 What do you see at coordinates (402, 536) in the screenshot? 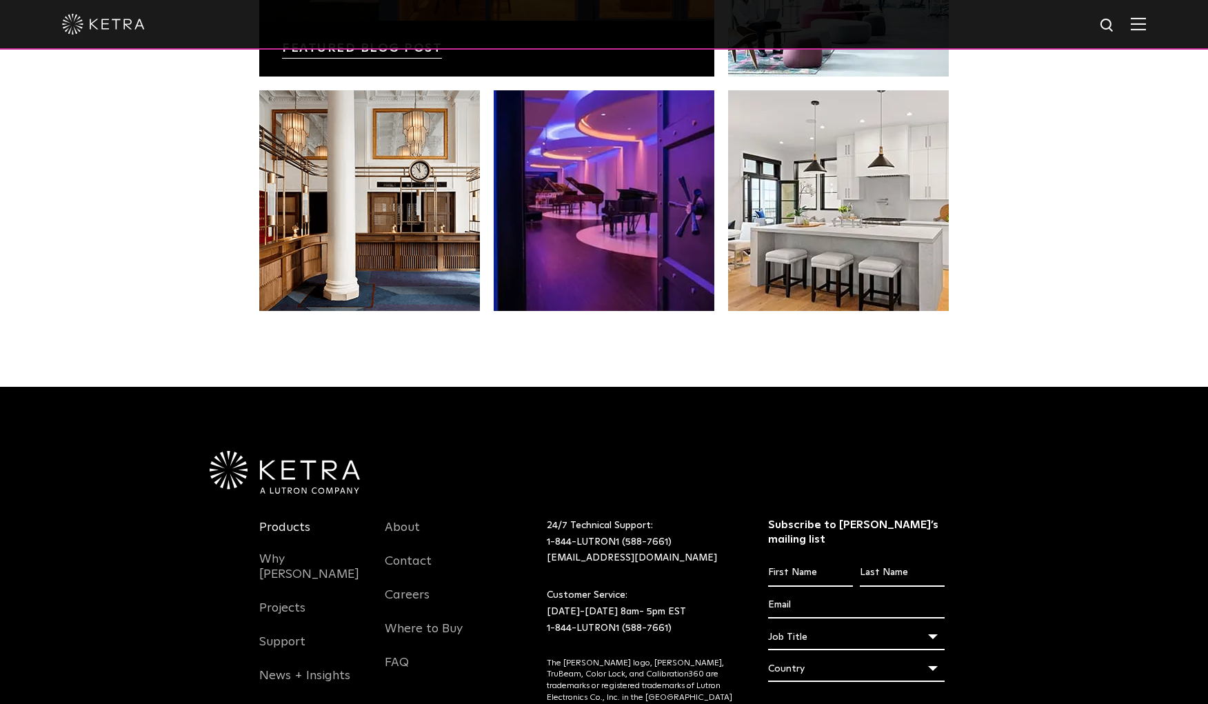
I see `a: About` at bounding box center [402, 536].